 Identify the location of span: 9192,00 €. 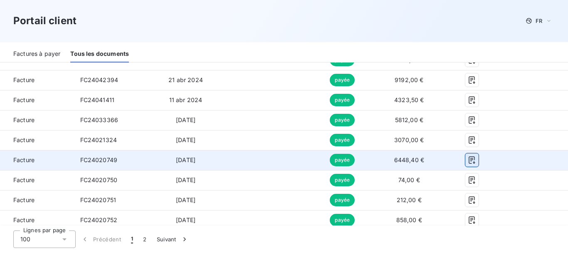
(409, 79).